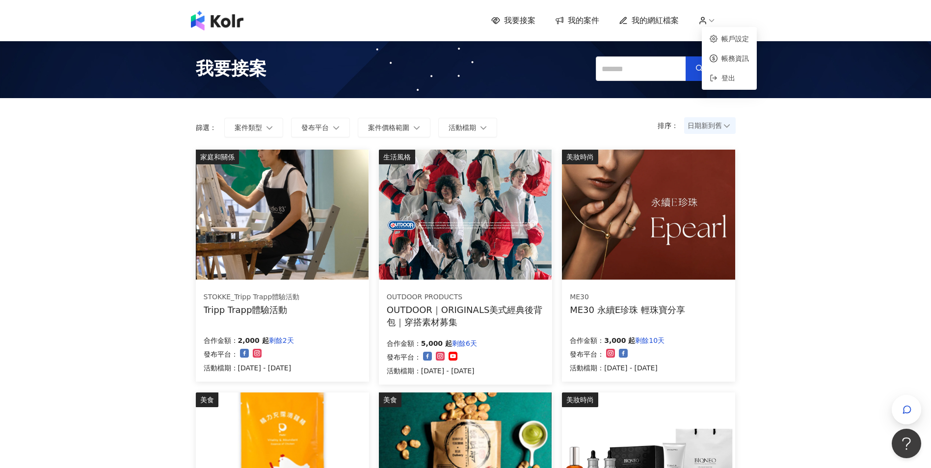 The height and width of the screenshot is (468, 931). Describe the element at coordinates (627, 297) in the screenshot. I see `div: ME30` at that location.